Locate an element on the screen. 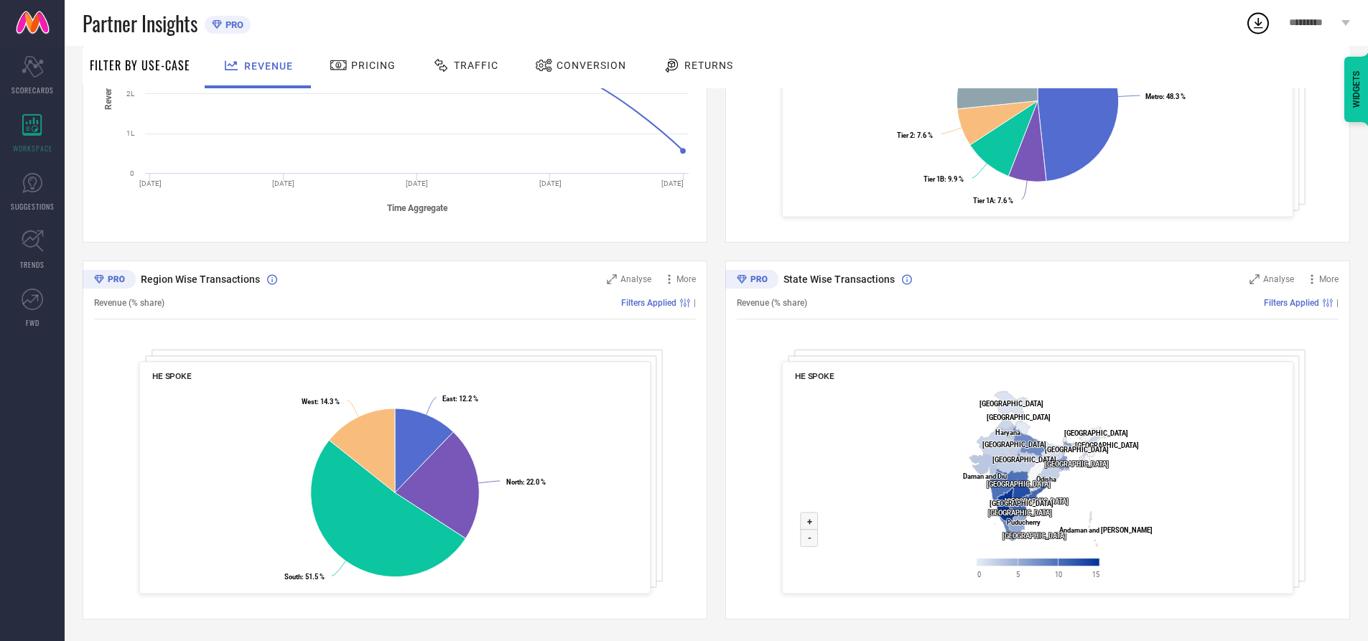  text: 10 is located at coordinates (1059, 575).